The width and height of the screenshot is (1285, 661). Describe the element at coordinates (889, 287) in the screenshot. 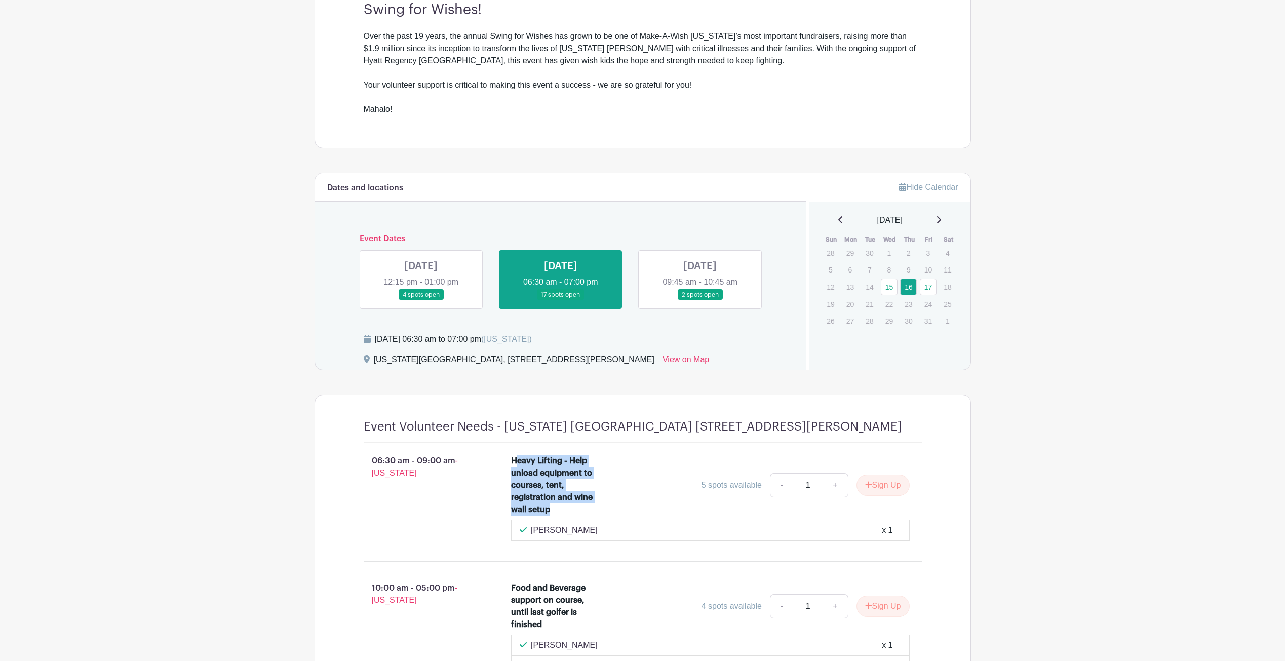

I see `a: 15` at that location.